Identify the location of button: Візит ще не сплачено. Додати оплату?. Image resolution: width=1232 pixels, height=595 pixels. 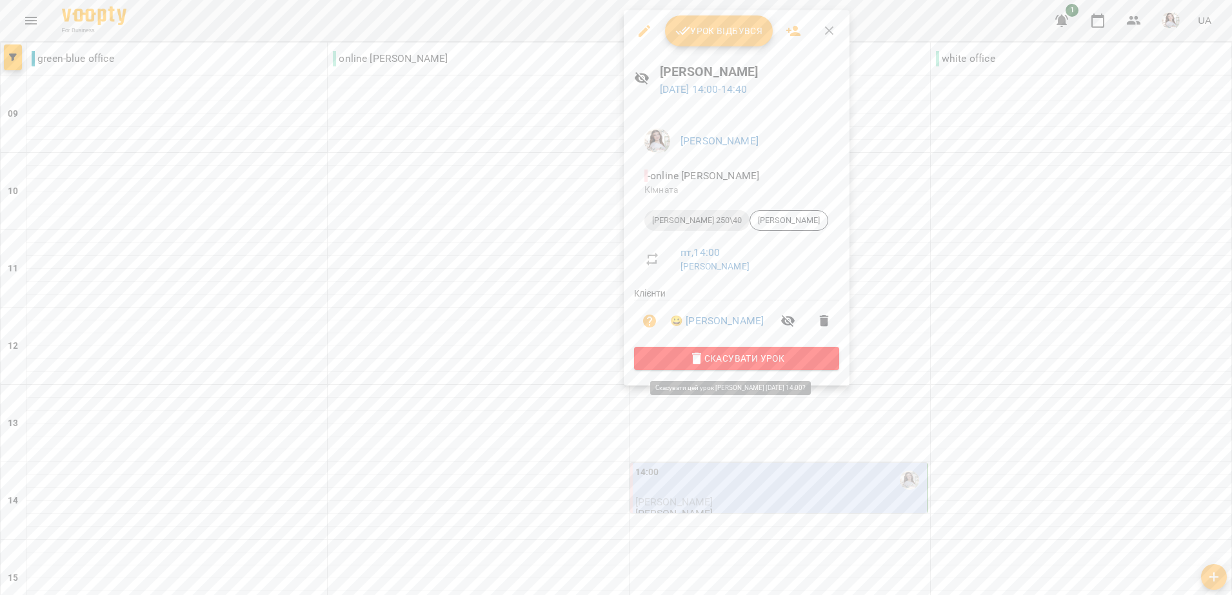
(649, 321).